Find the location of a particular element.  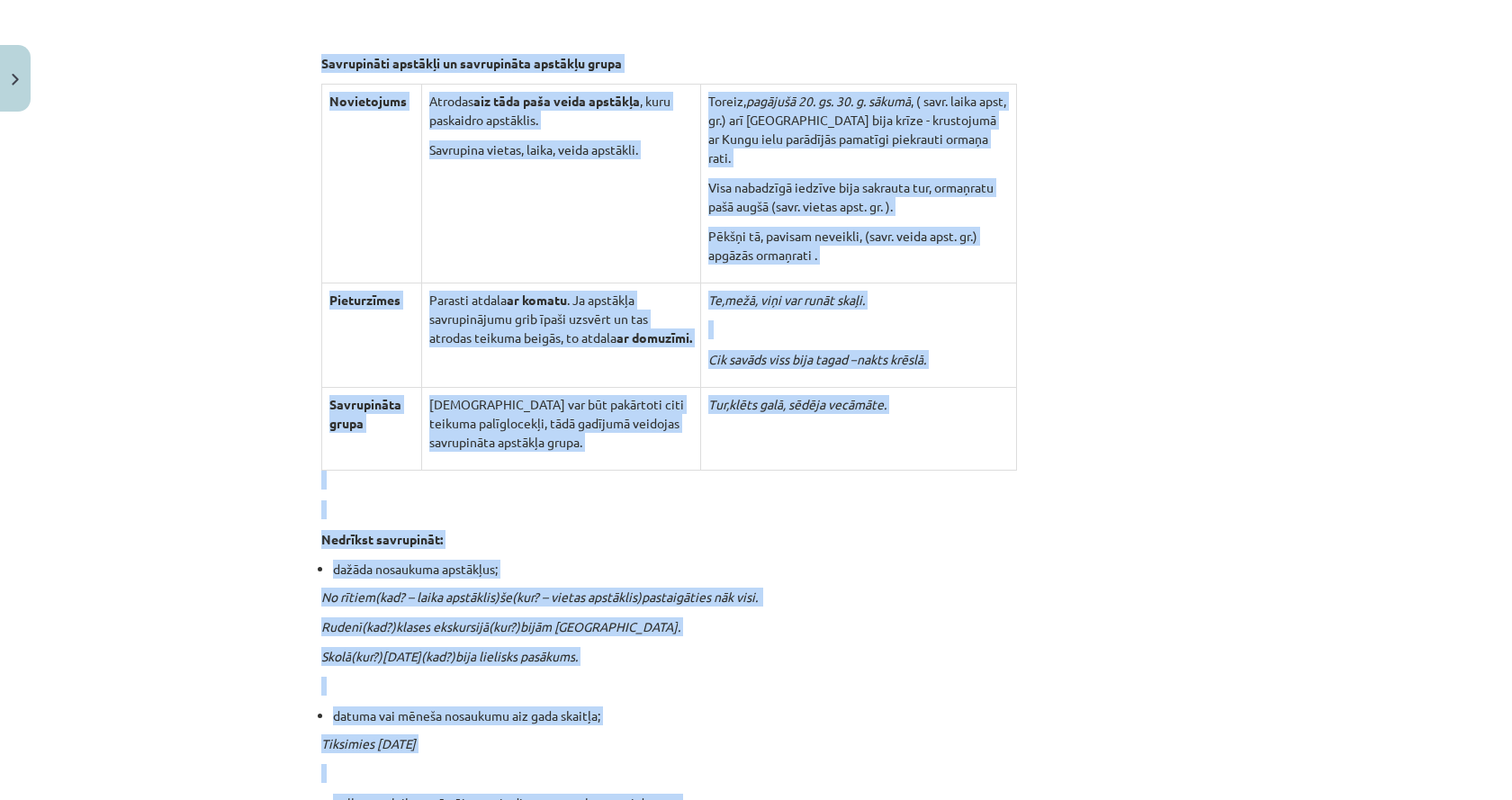

i: Cik savāds viss bija tagad – is located at coordinates (782, 359).